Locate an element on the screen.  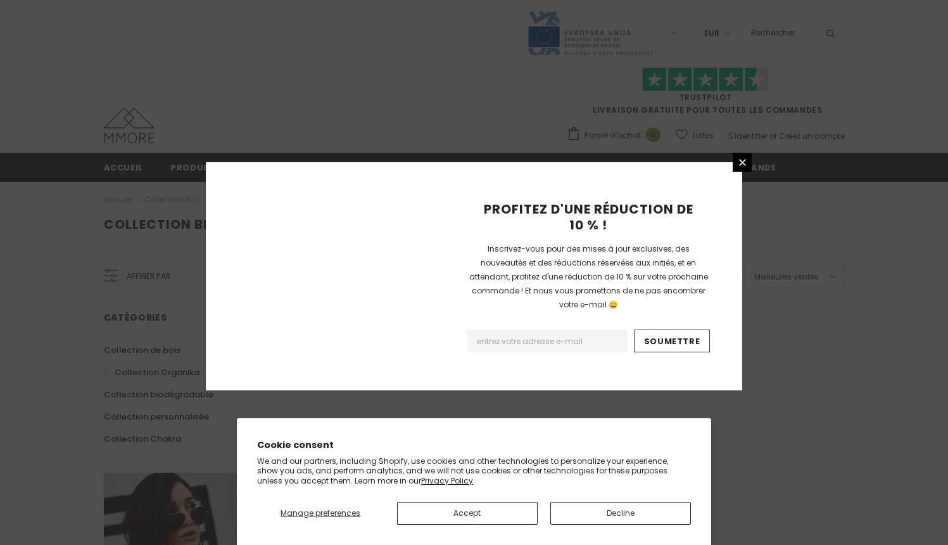
input: Soumettre is located at coordinates (672, 341).